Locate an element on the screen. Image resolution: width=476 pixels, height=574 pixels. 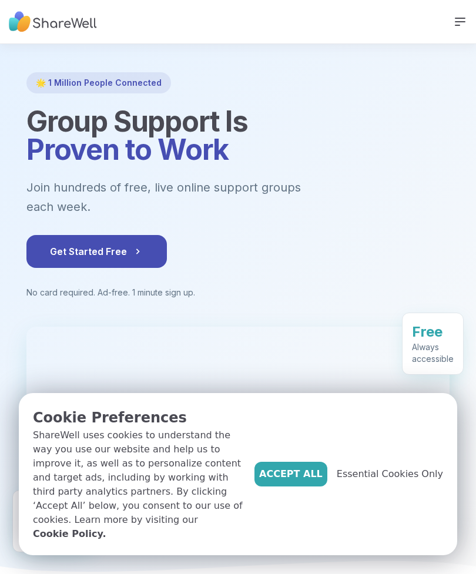
div: Always accessible is located at coordinates (432, 353).